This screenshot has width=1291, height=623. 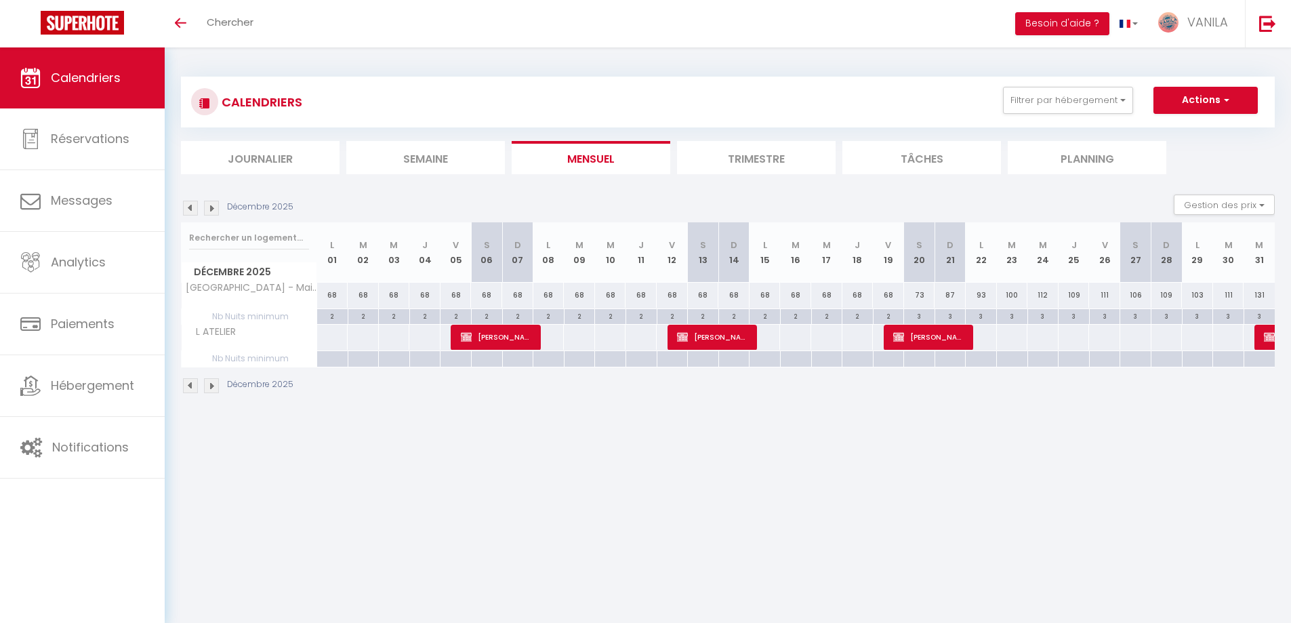 What do you see at coordinates (1198, 295) in the screenshot?
I see `div: 103` at bounding box center [1198, 295].